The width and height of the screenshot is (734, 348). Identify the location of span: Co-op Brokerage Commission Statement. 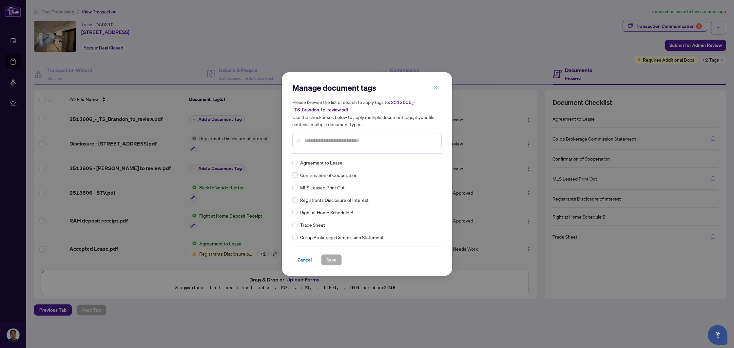
(342, 237).